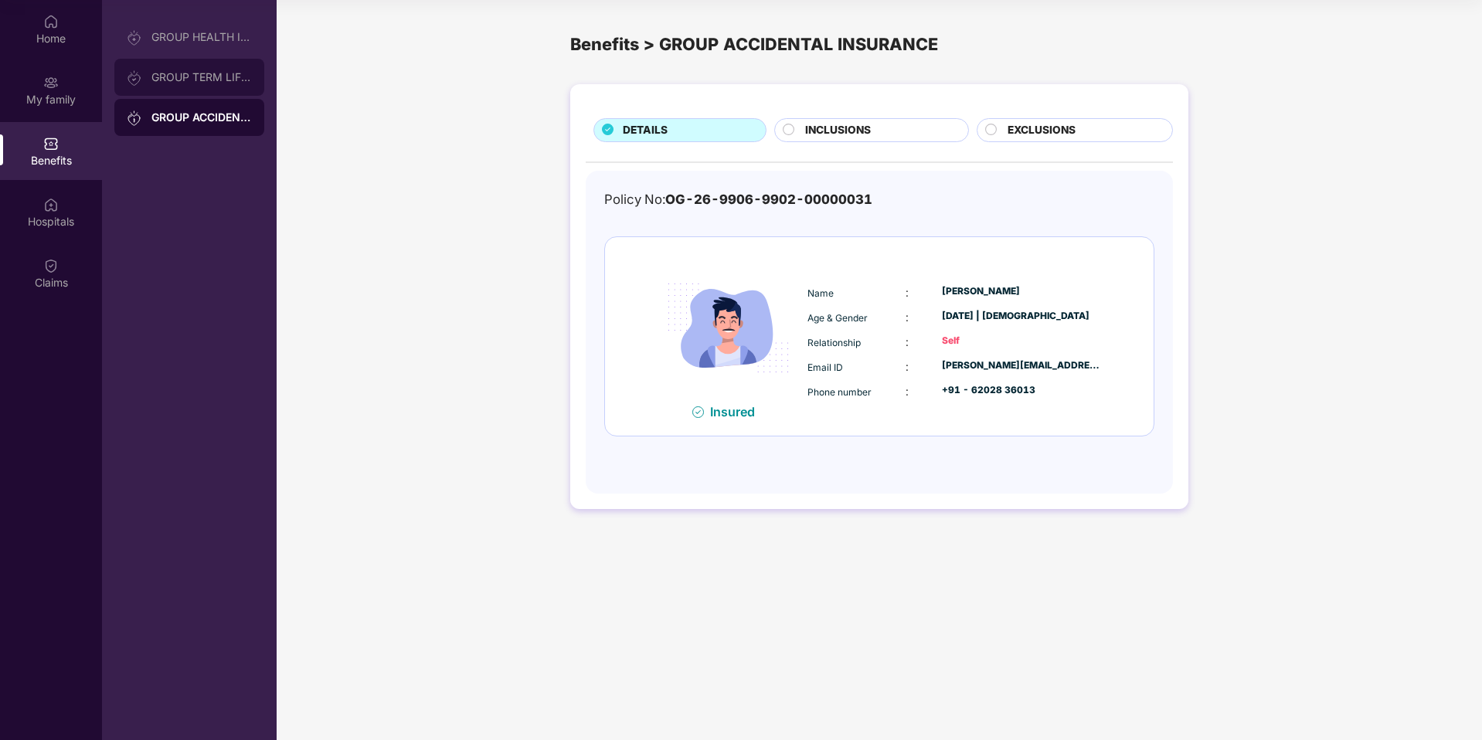  Describe the element at coordinates (1022, 341) in the screenshot. I see `div: Self` at that location.